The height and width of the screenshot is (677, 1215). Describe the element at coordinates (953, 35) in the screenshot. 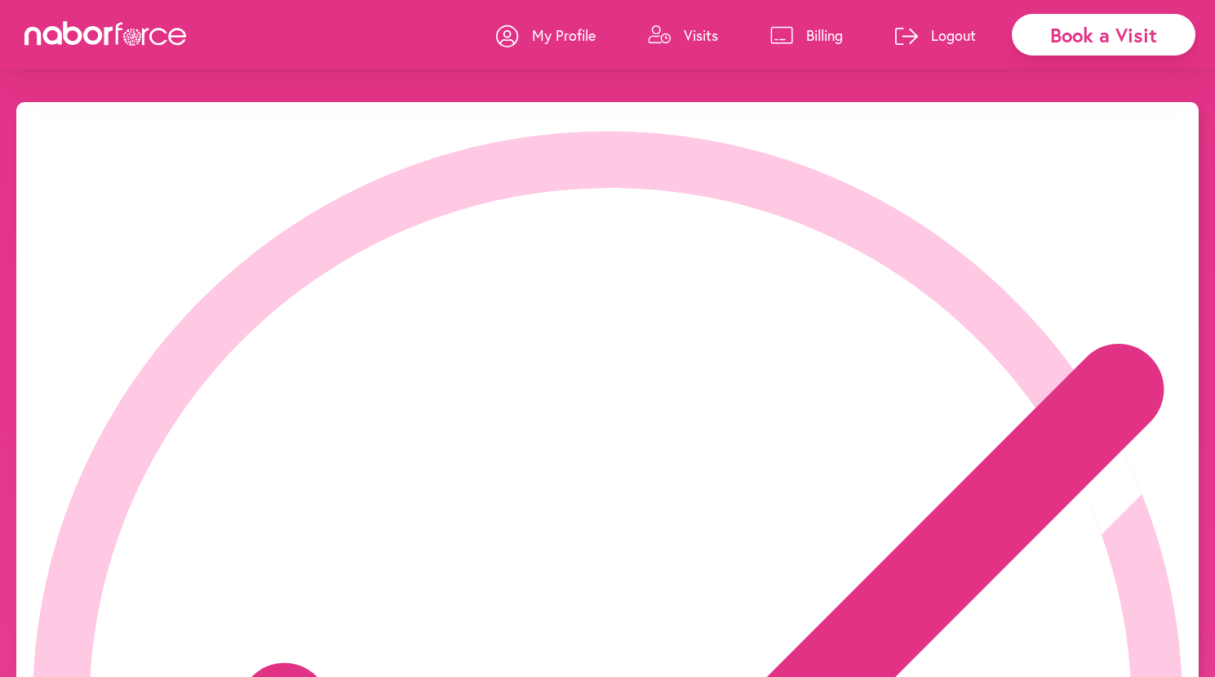

I see `p: Logout` at that location.